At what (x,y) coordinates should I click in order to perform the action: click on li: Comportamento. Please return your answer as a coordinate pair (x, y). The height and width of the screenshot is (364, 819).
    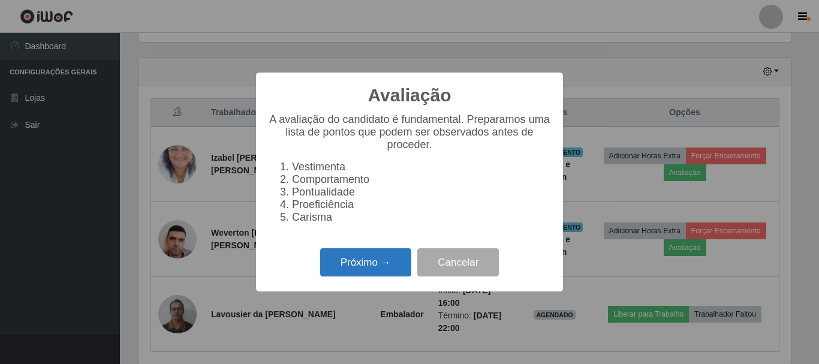
    Looking at the image, I should click on (422, 179).